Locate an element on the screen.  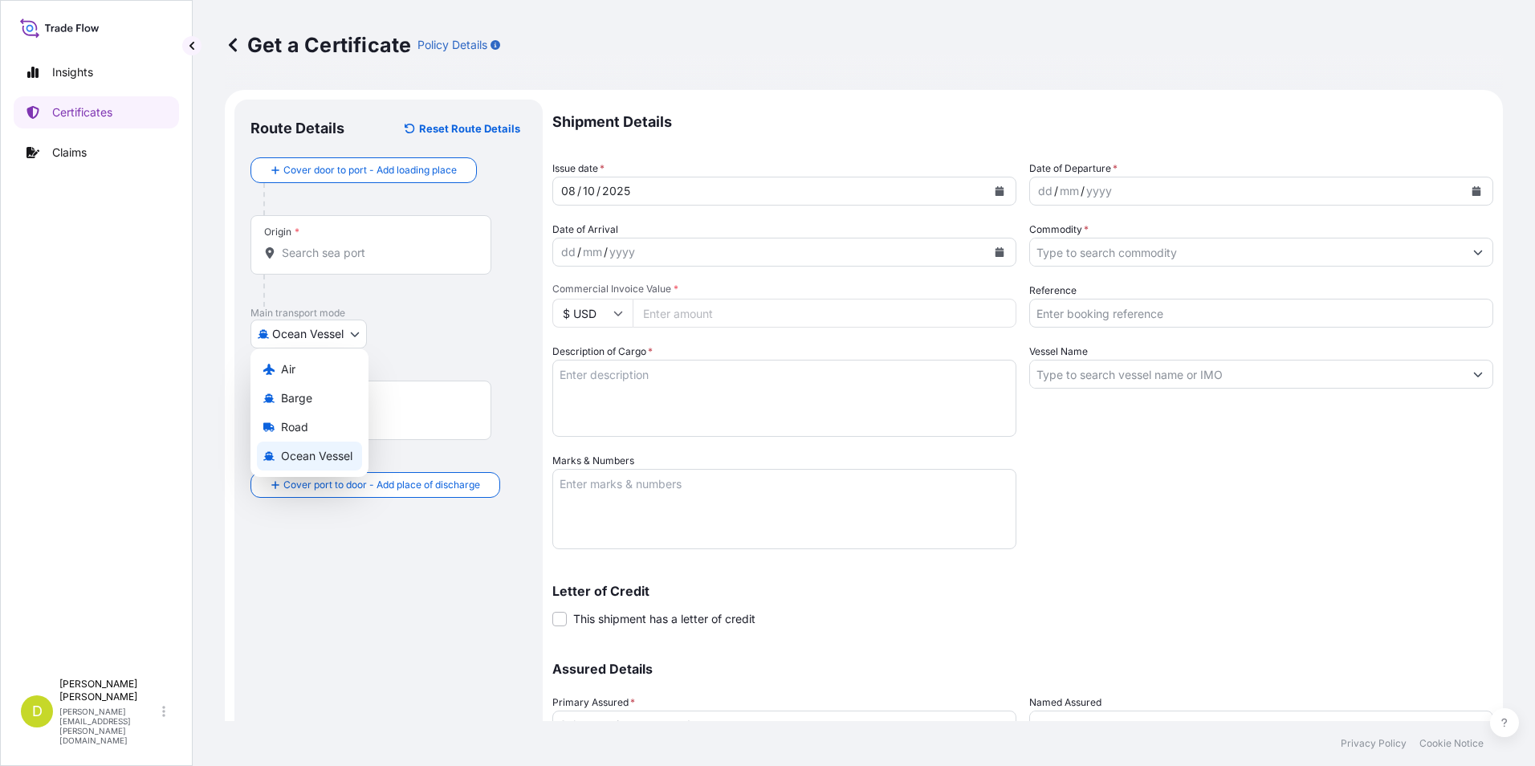
p: Certificates is located at coordinates (82, 112).